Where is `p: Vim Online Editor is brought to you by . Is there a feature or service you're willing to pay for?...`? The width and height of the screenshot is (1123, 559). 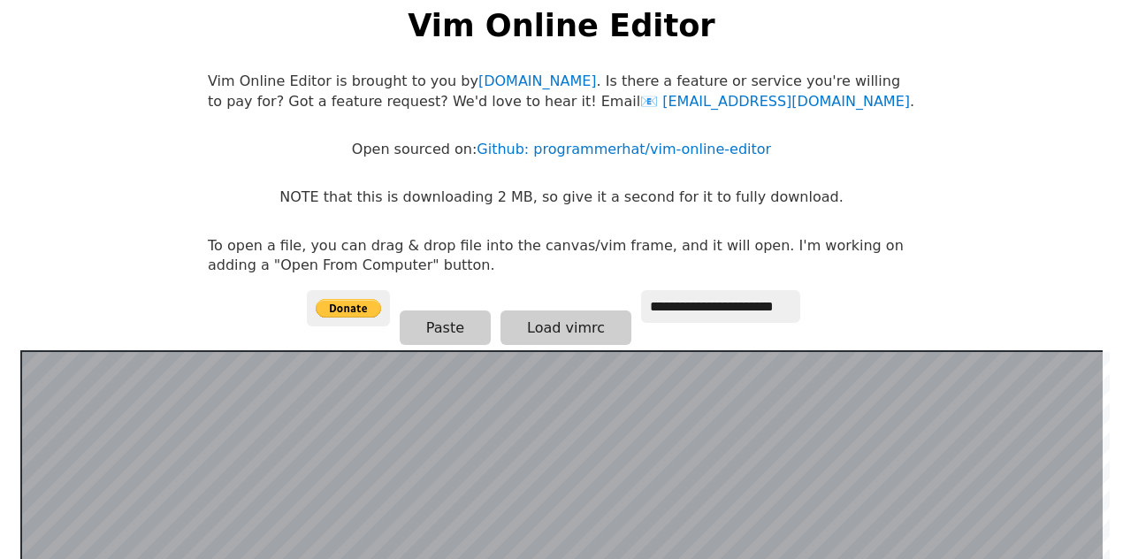
p: Vim Online Editor is brought to you by . Is there a feature or service you're willing to pay for?... is located at coordinates (562, 91).